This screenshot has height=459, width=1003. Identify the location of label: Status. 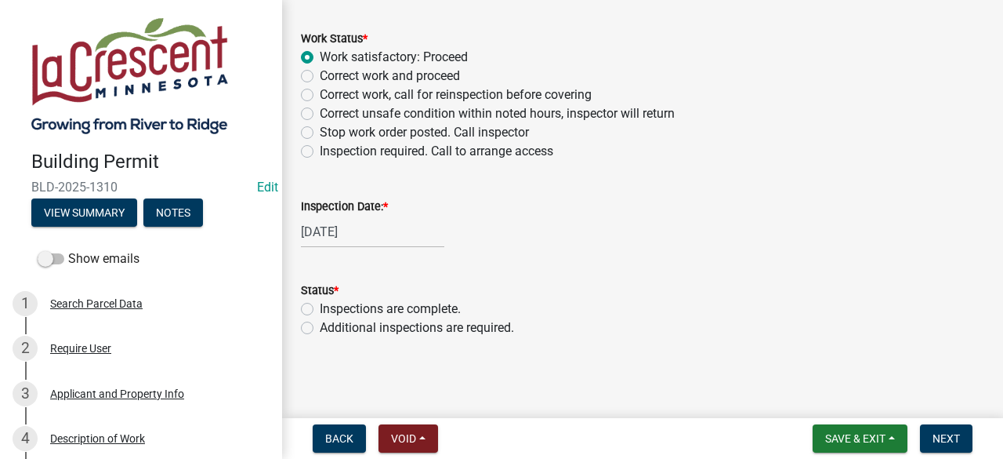
(320, 291).